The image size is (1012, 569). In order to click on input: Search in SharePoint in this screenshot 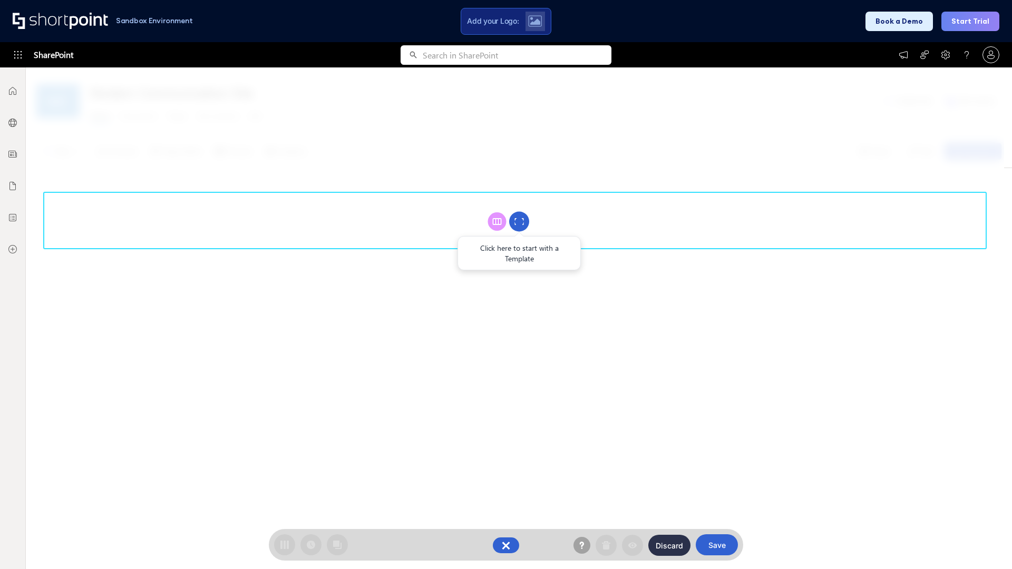, I will do `click(517, 55)`.